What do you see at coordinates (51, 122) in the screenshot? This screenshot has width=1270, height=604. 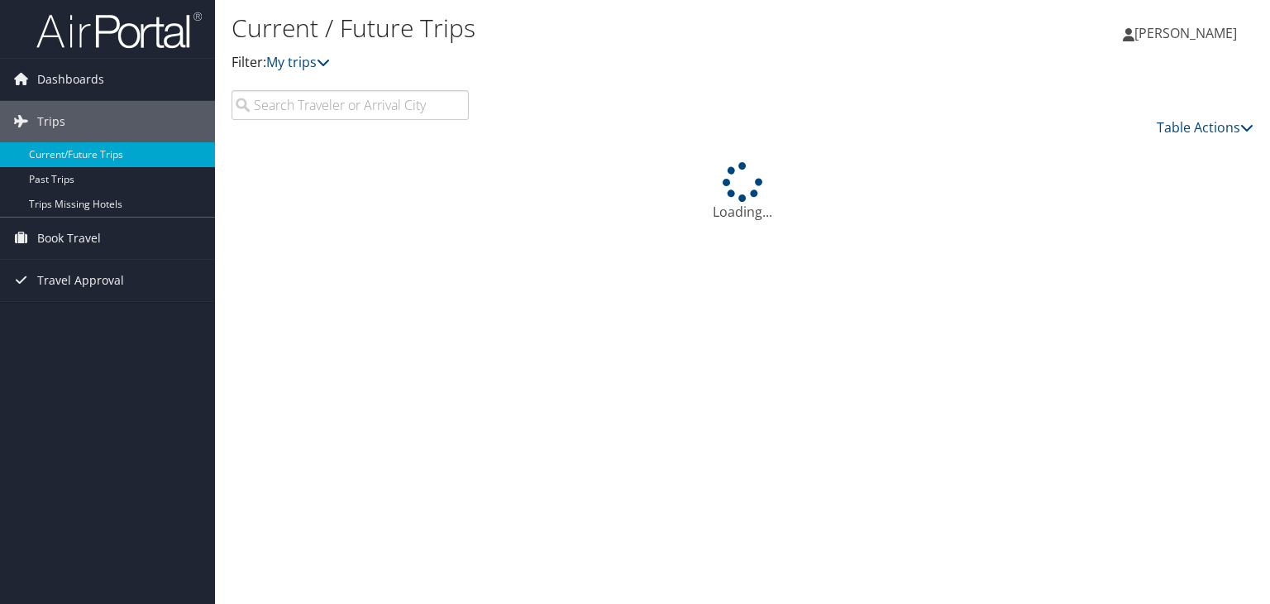 I see `span: Trips` at bounding box center [51, 122].